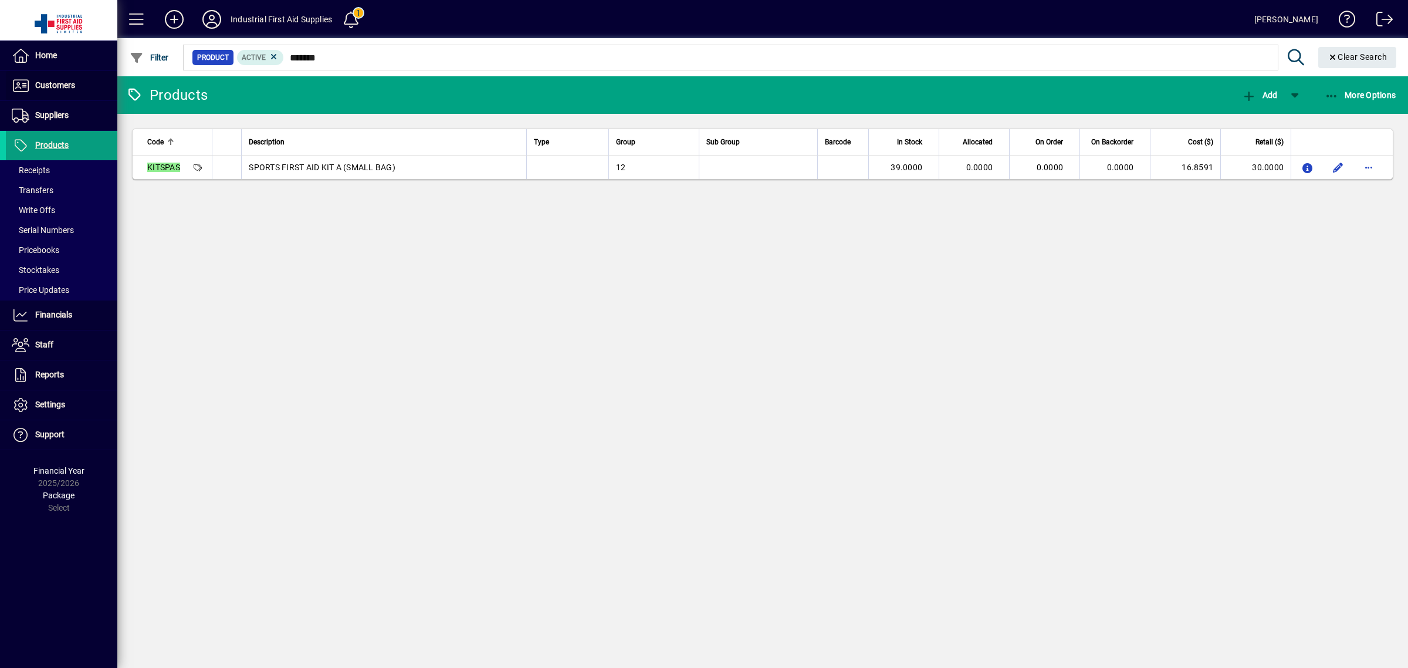 Image resolution: width=1408 pixels, height=668 pixels. What do you see at coordinates (1115, 142) in the screenshot?
I see `div: On Backorder` at bounding box center [1115, 142].